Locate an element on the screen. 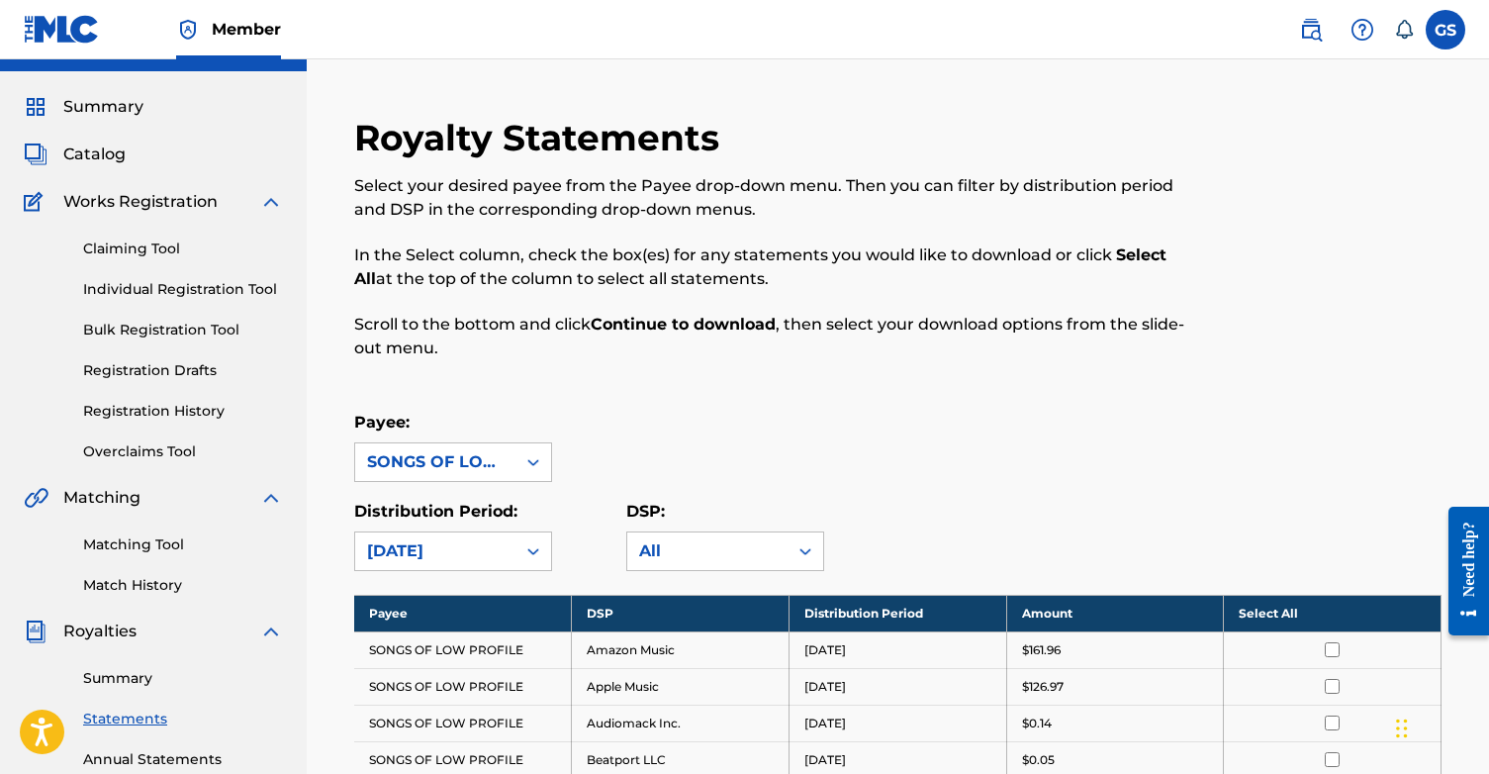  img: Royalties is located at coordinates (36, 631).